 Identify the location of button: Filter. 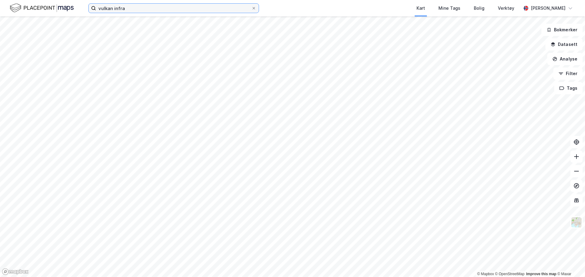
(568, 74).